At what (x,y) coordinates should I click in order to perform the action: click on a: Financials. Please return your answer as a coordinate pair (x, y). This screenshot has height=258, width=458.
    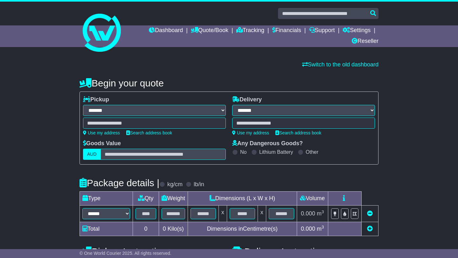
    Looking at the image, I should click on (286, 31).